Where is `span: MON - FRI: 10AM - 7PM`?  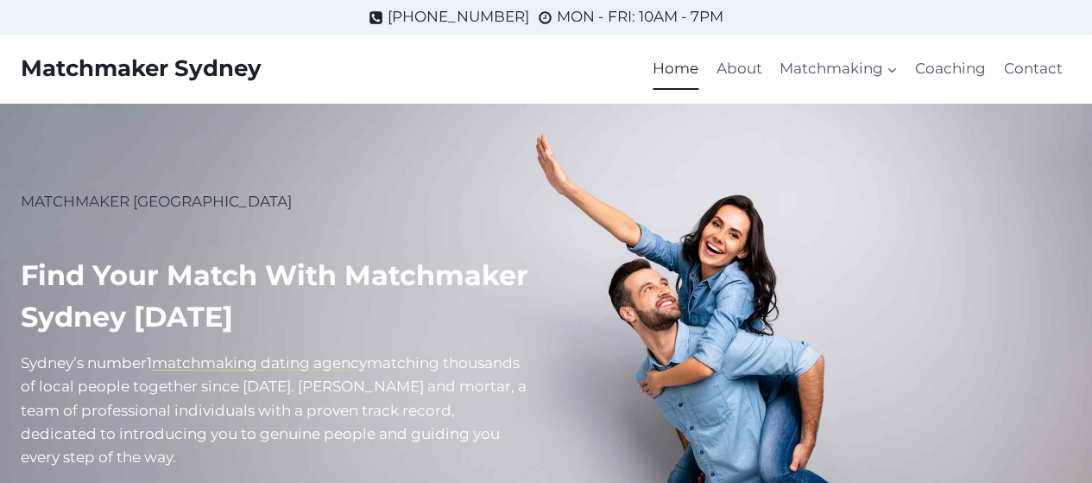 span: MON - FRI: 10AM - 7PM is located at coordinates (640, 16).